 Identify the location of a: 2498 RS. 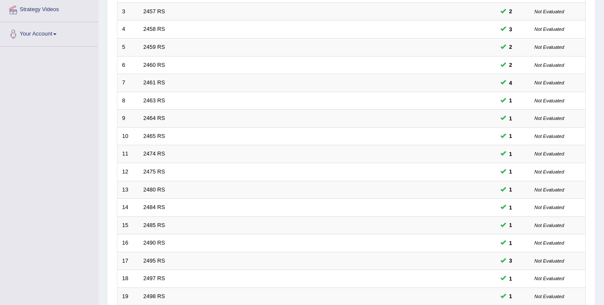
(154, 296).